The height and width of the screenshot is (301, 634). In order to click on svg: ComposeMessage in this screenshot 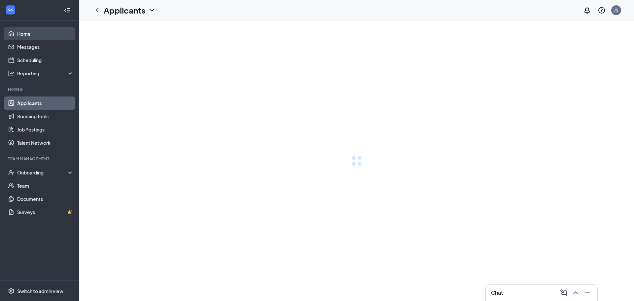, I will do `click(564, 293)`.